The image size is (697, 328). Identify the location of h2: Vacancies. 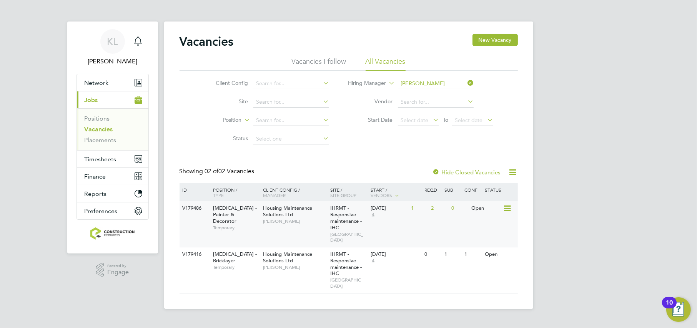
(206, 41).